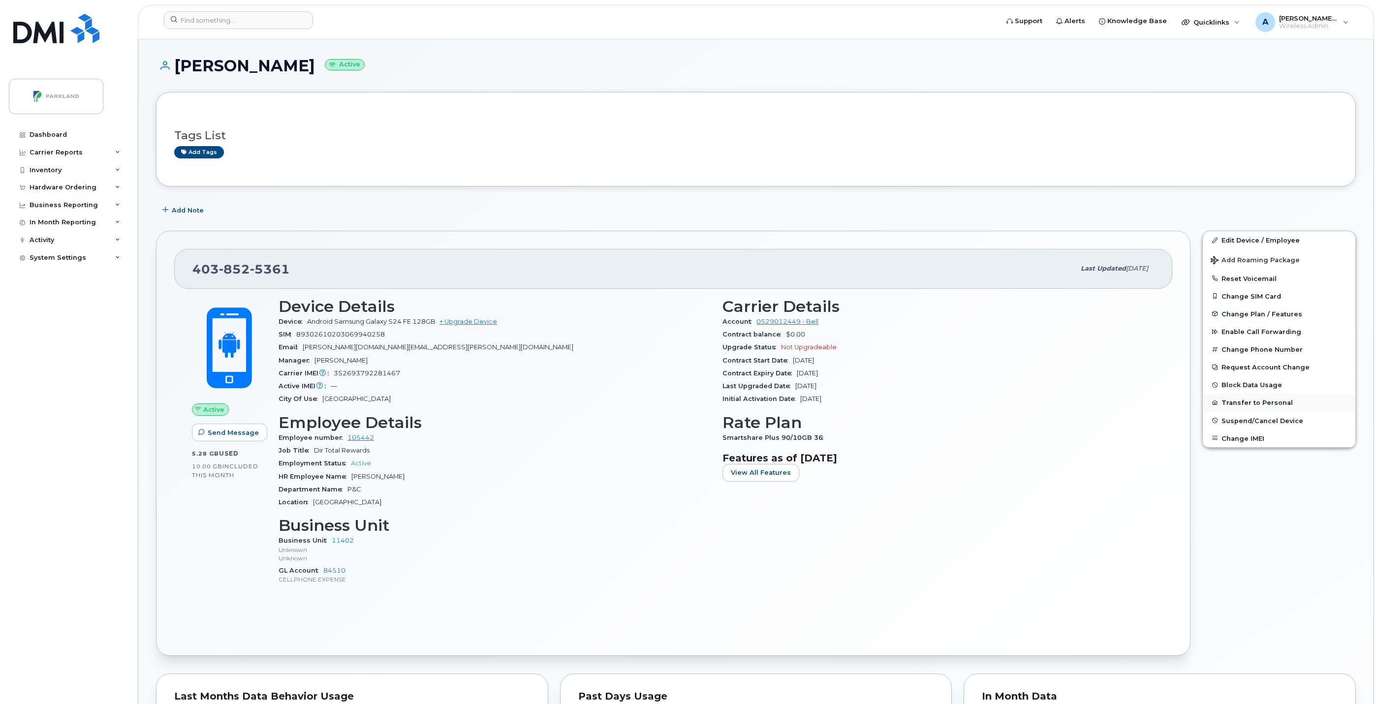  Describe the element at coordinates (229, 453) in the screenshot. I see `span: used` at that location.